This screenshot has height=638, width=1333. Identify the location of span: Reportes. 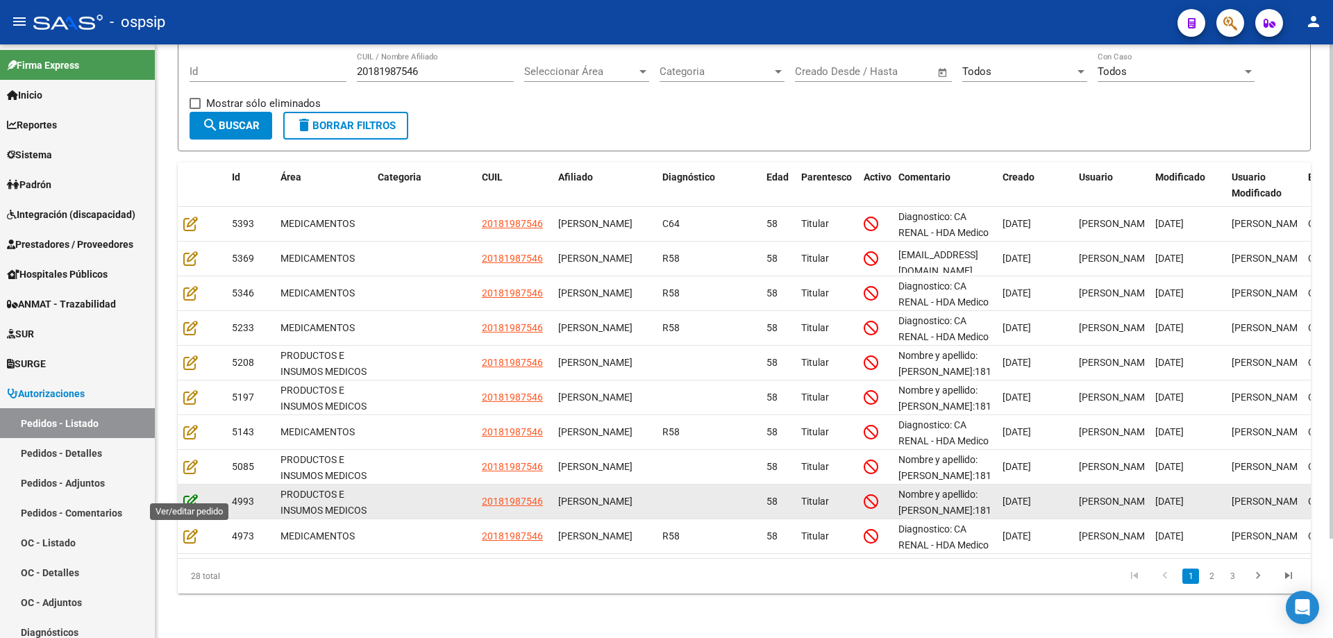
(32, 125).